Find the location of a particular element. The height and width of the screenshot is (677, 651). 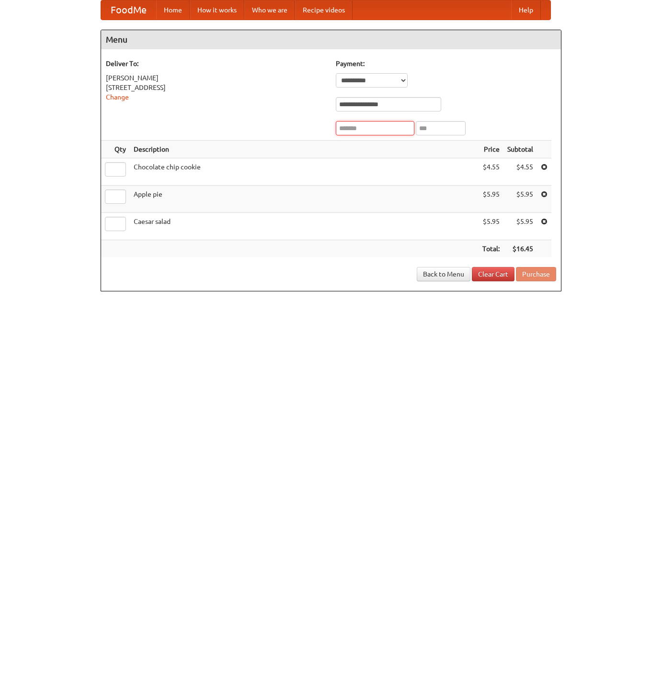

a: Change is located at coordinates (117, 97).